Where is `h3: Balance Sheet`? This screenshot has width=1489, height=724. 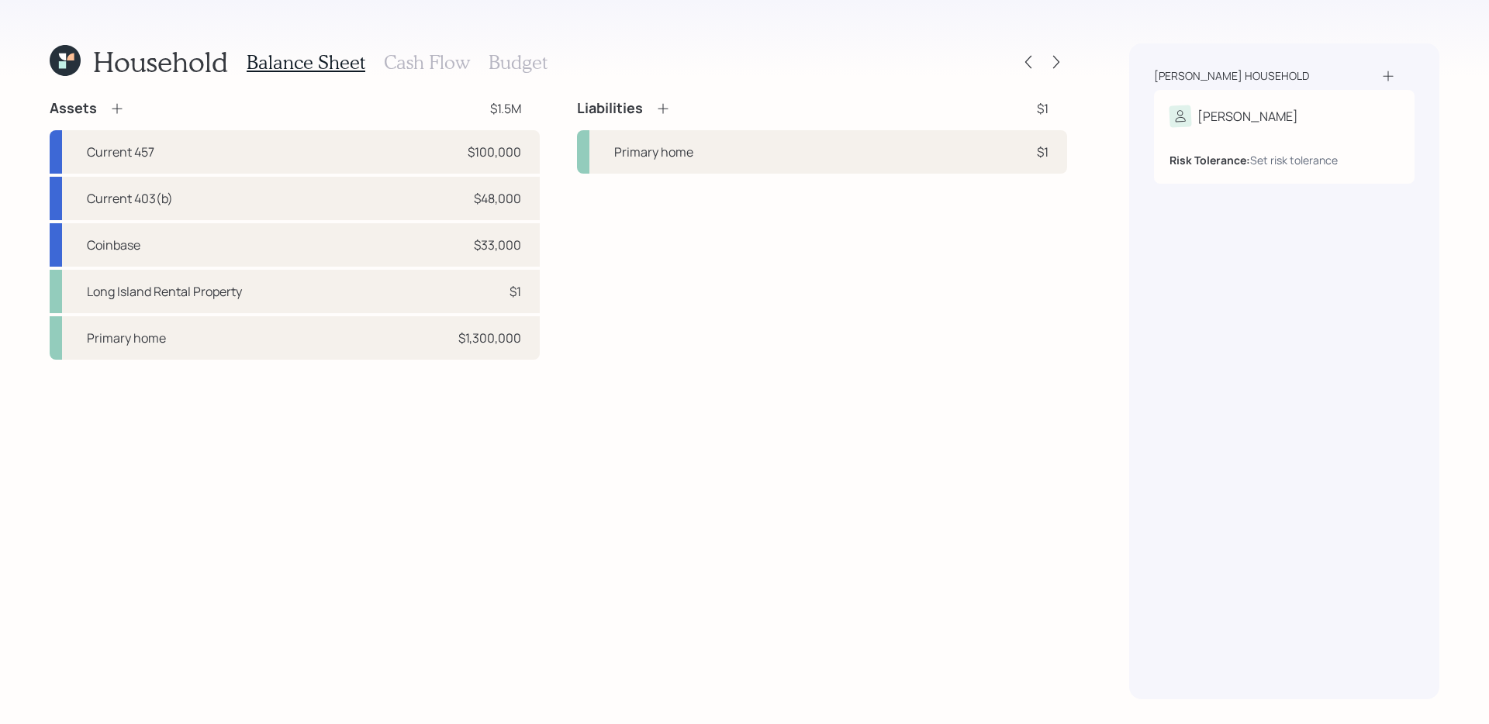
h3: Balance Sheet is located at coordinates (306, 62).